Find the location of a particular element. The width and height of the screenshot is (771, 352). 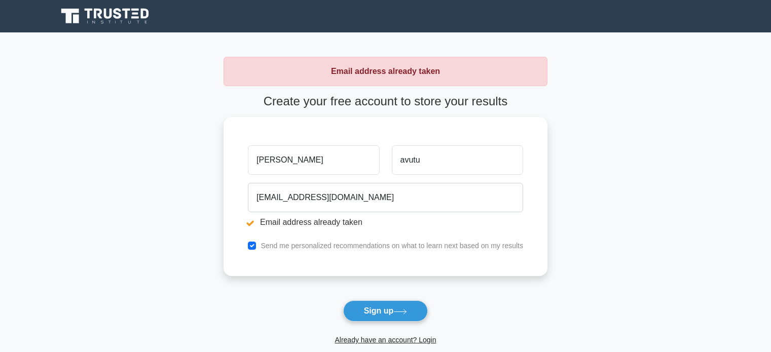

input: First name is located at coordinates (313, 160).